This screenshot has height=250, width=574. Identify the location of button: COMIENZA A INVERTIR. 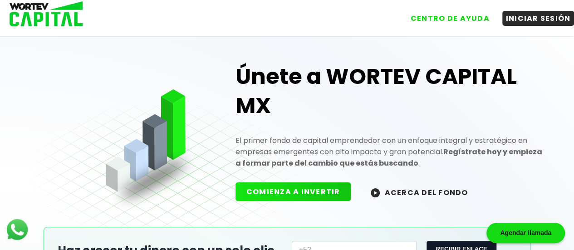
(293, 191).